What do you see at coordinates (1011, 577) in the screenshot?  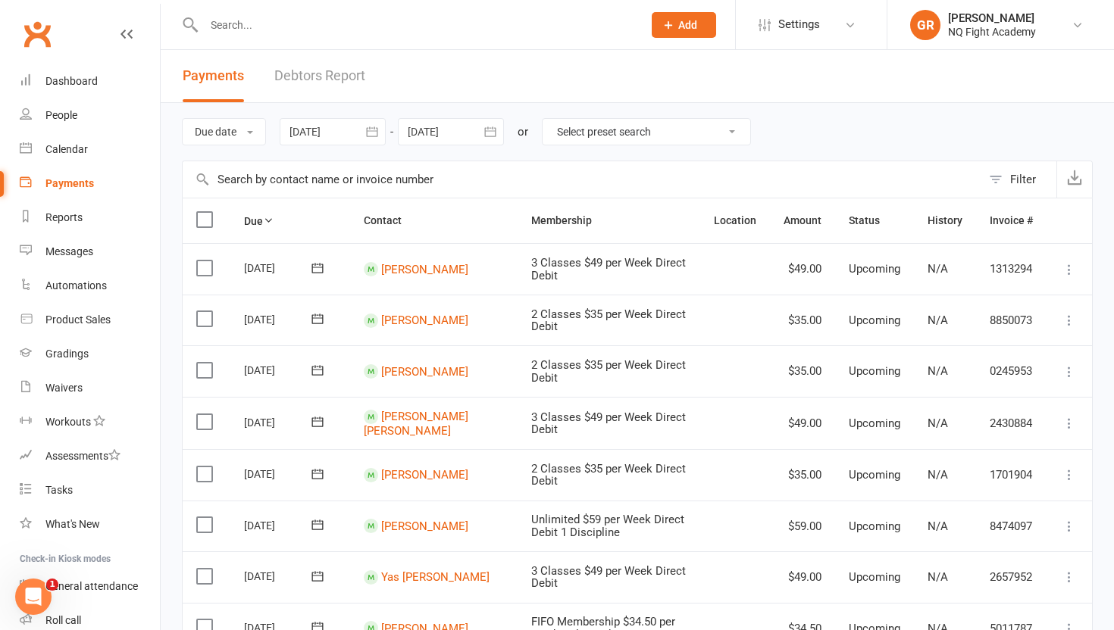 I see `td: 2657952` at bounding box center [1011, 577].